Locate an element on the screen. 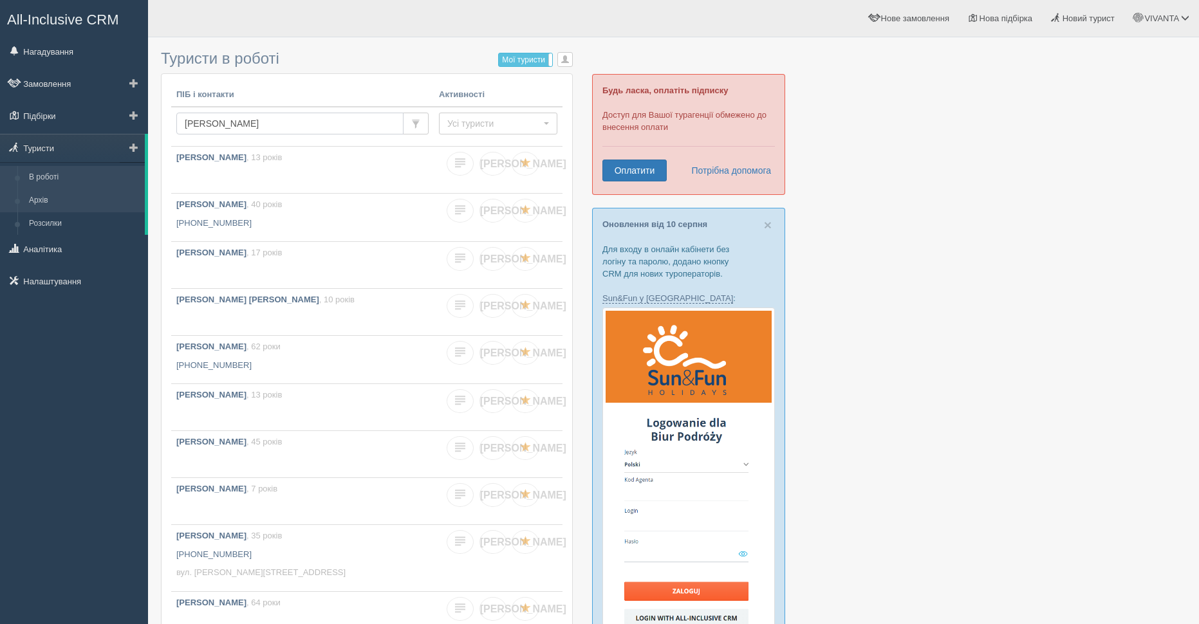 The image size is (1199, 624). span: , 17 років is located at coordinates (264, 252).